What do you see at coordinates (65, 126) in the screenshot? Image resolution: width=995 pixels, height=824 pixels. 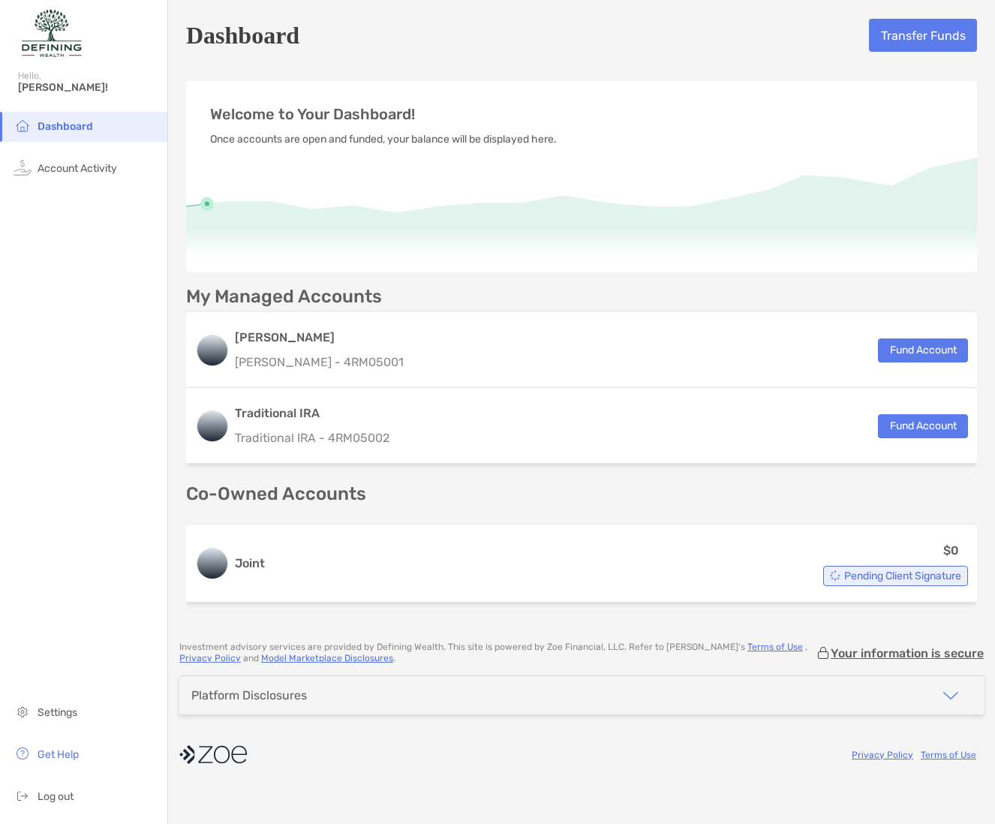 I see `span: Dashboard` at bounding box center [65, 126].